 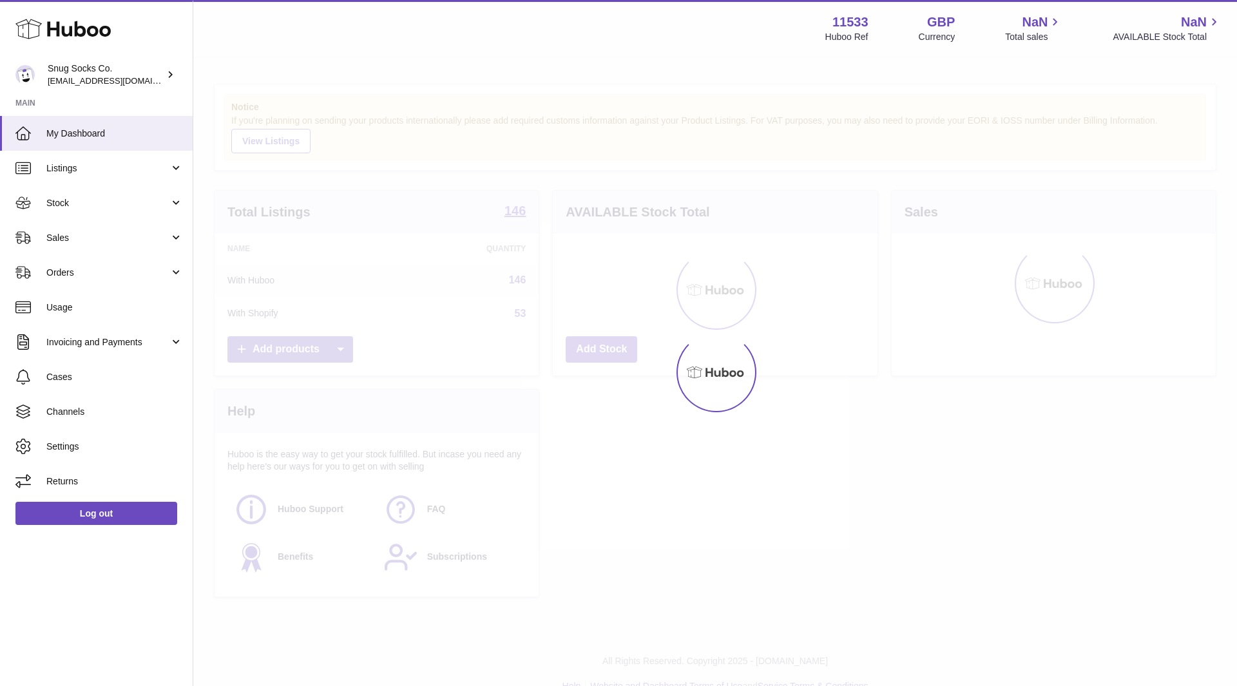 What do you see at coordinates (937, 37) in the screenshot?
I see `div: Currency` at bounding box center [937, 37].